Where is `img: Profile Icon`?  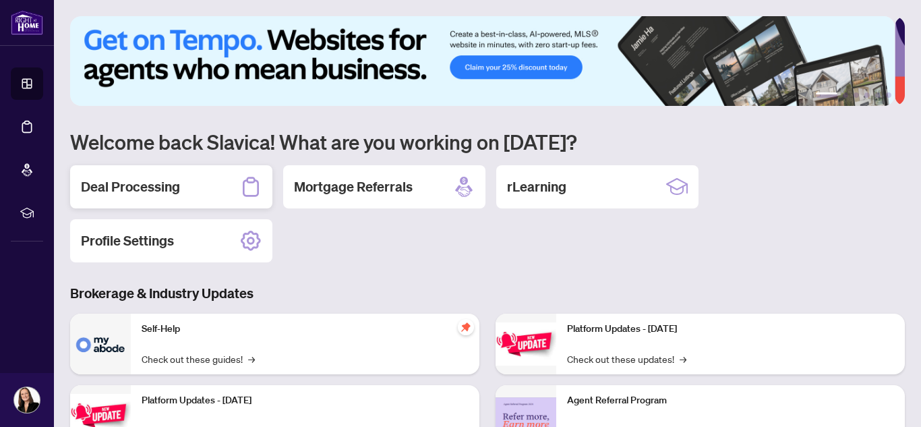
img: Profile Icon is located at coordinates (27, 400).